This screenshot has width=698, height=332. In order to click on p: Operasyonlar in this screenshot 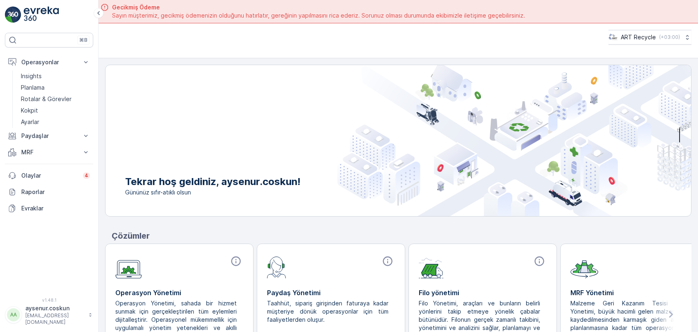, I will do `click(49, 62)`.